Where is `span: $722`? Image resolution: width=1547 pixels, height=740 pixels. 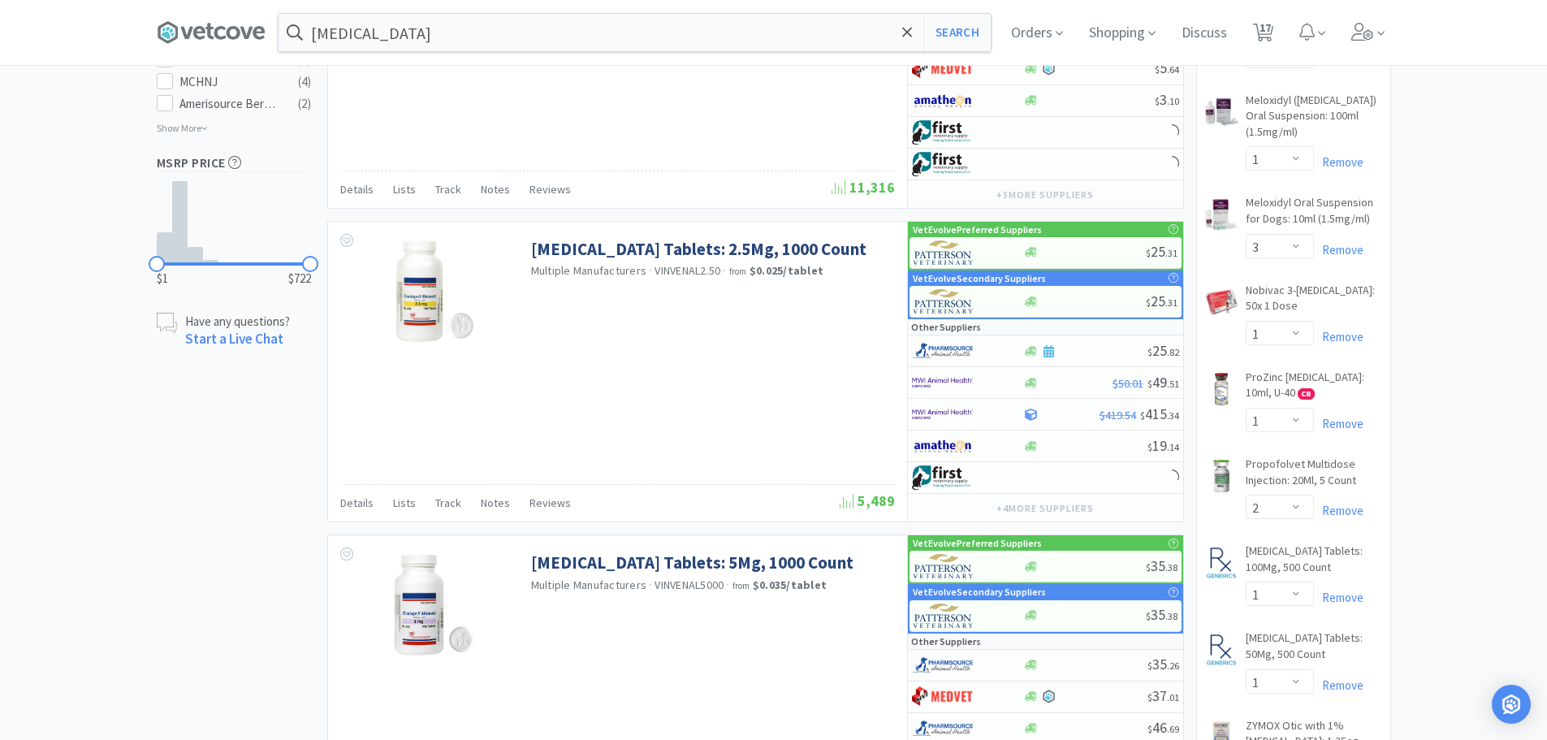 span: $722 is located at coordinates (300, 279).